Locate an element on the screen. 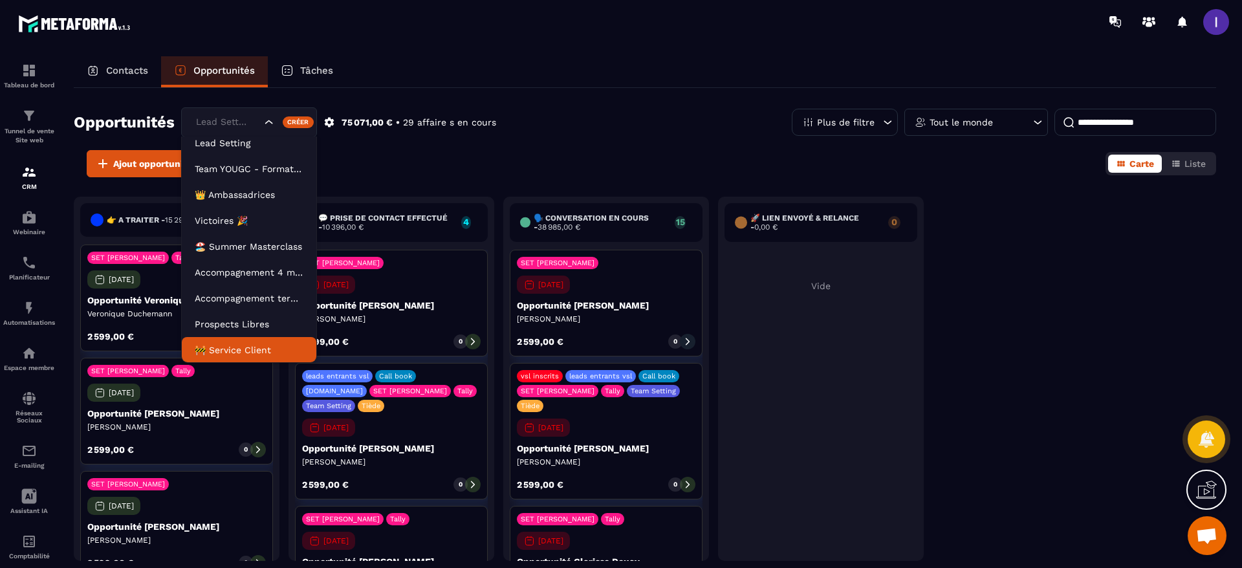 The image size is (1242, 568). p: Opportunité Veronique Duchemann is located at coordinates (177, 300).